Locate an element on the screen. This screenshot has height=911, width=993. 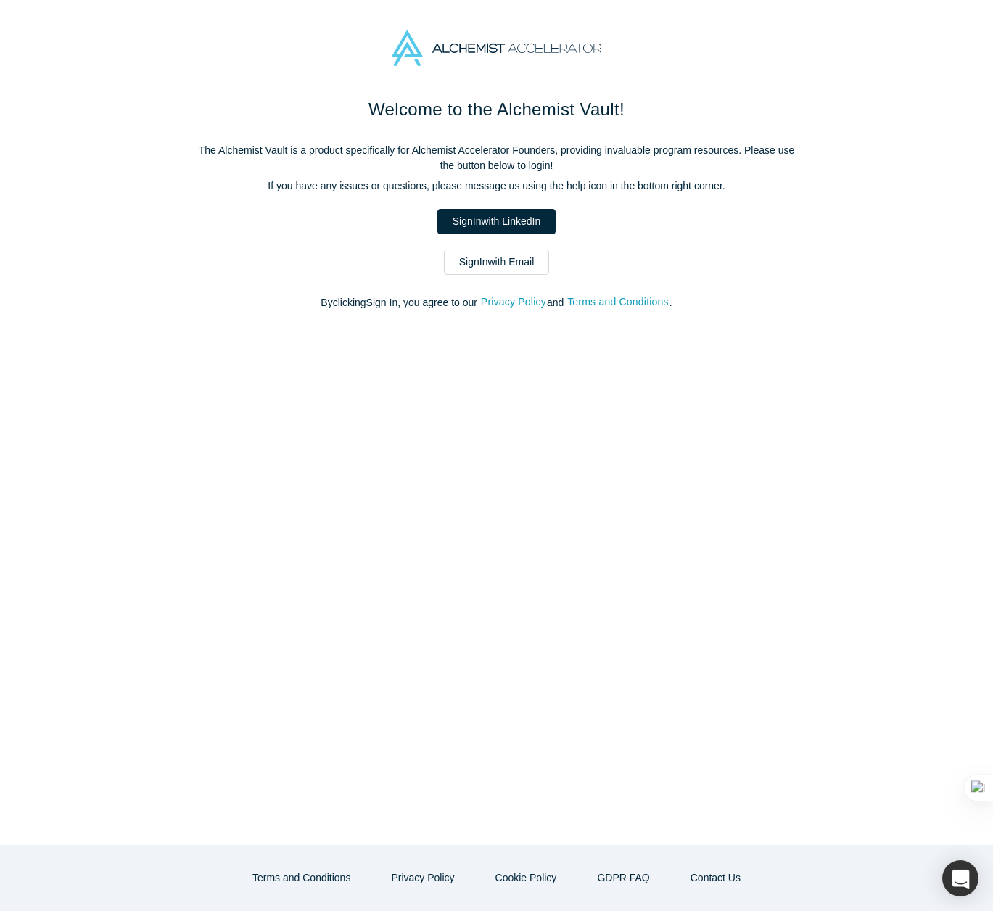
p: The Alchemist Vault is a product specifically for Alchemist Accelerator Founders, providing inval... is located at coordinates (497, 158).